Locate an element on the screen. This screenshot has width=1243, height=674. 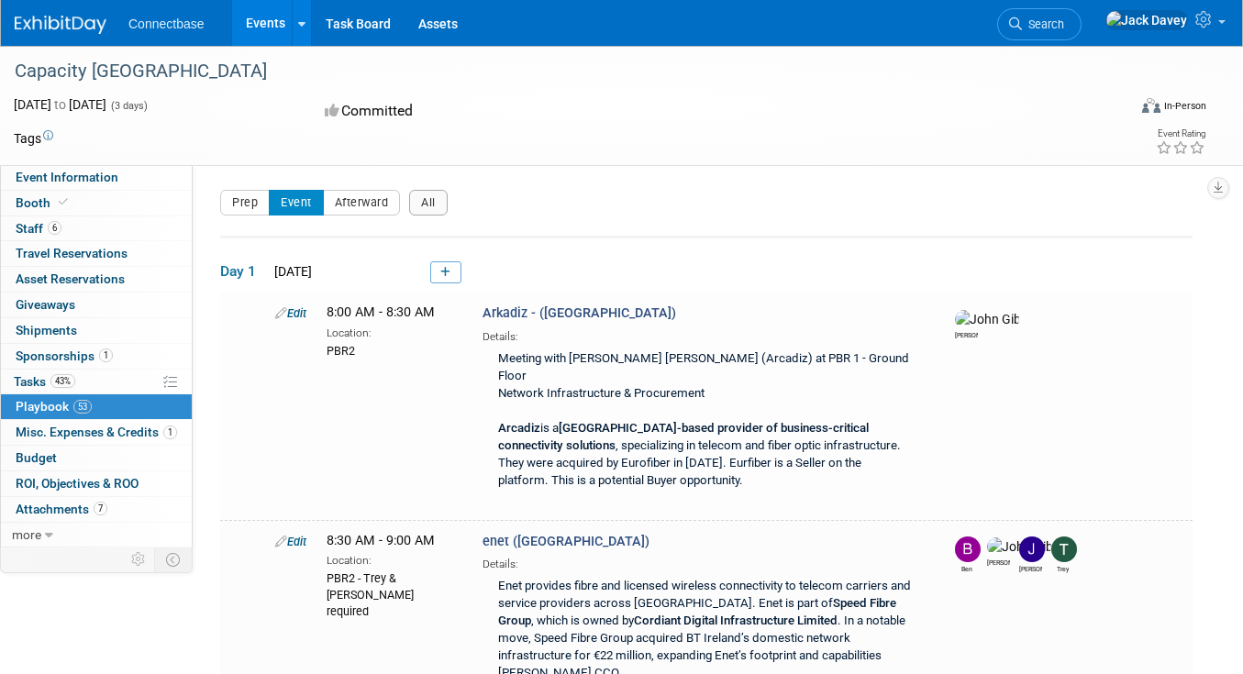
a: Giveaways is located at coordinates (96, 304).